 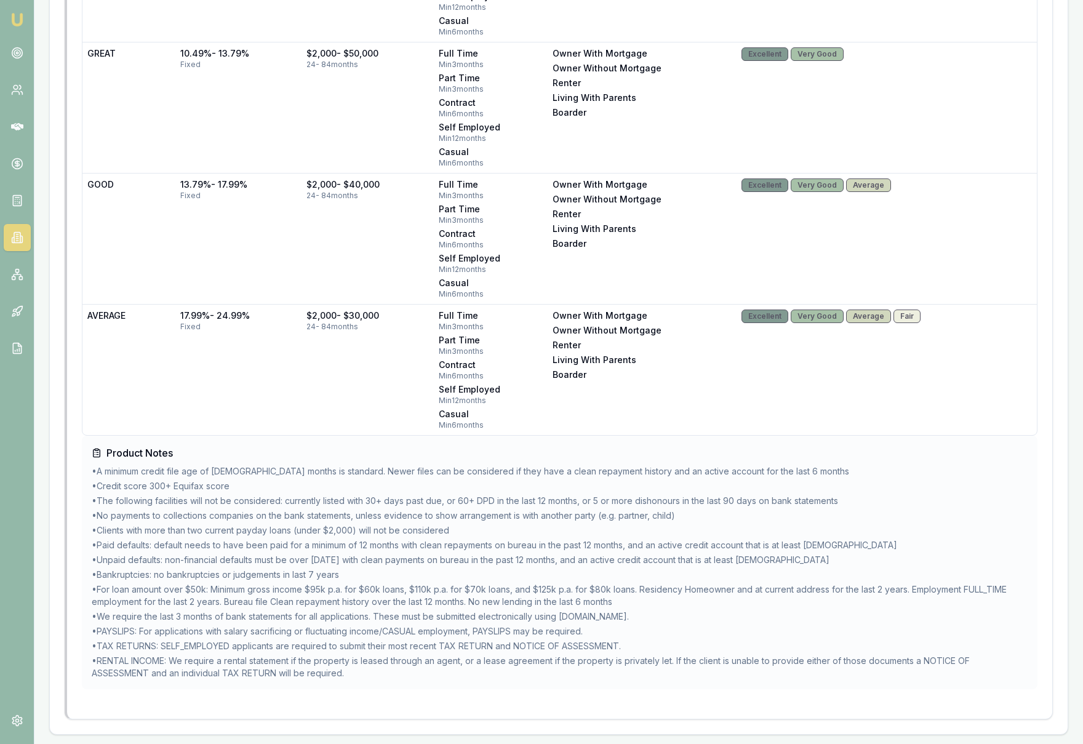 I want to click on div: 13.79% - 17.99%, so click(x=238, y=185).